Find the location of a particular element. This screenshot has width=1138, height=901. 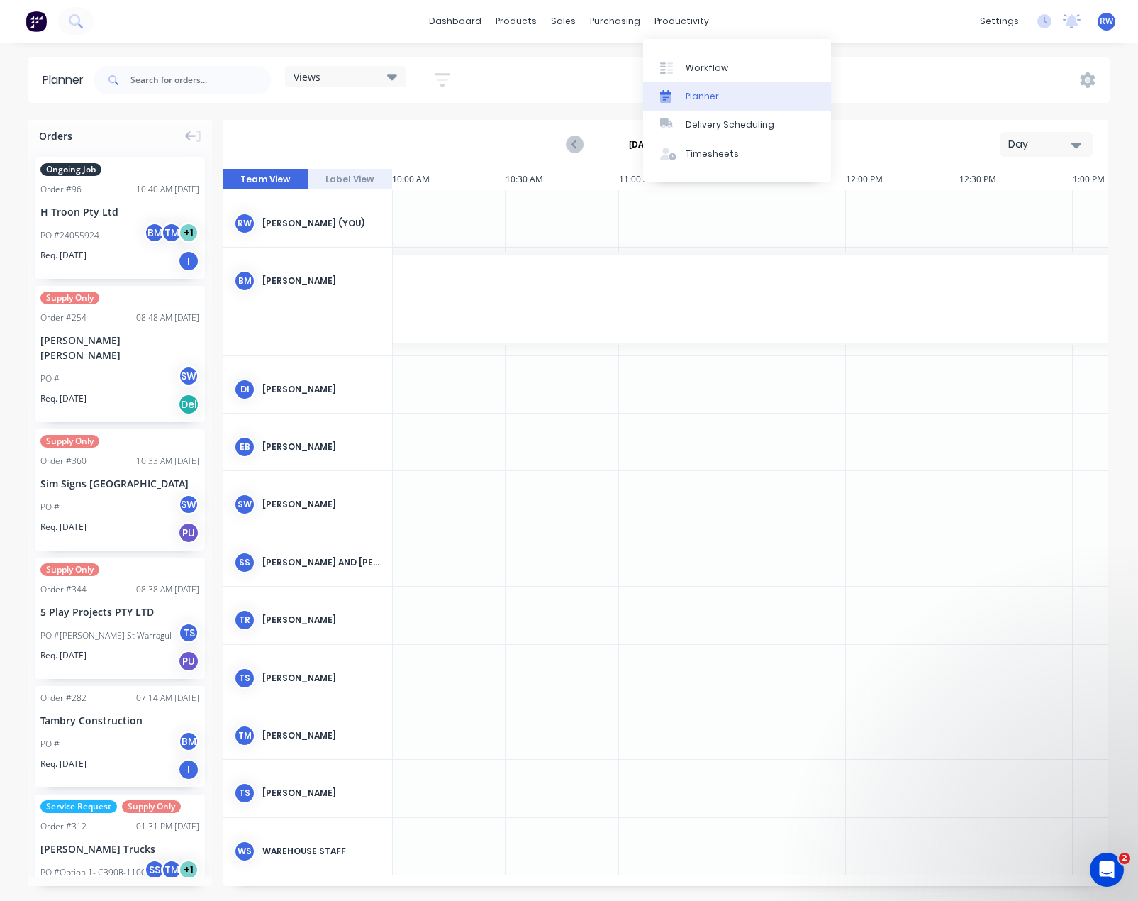

div: RW is located at coordinates (245, 223).